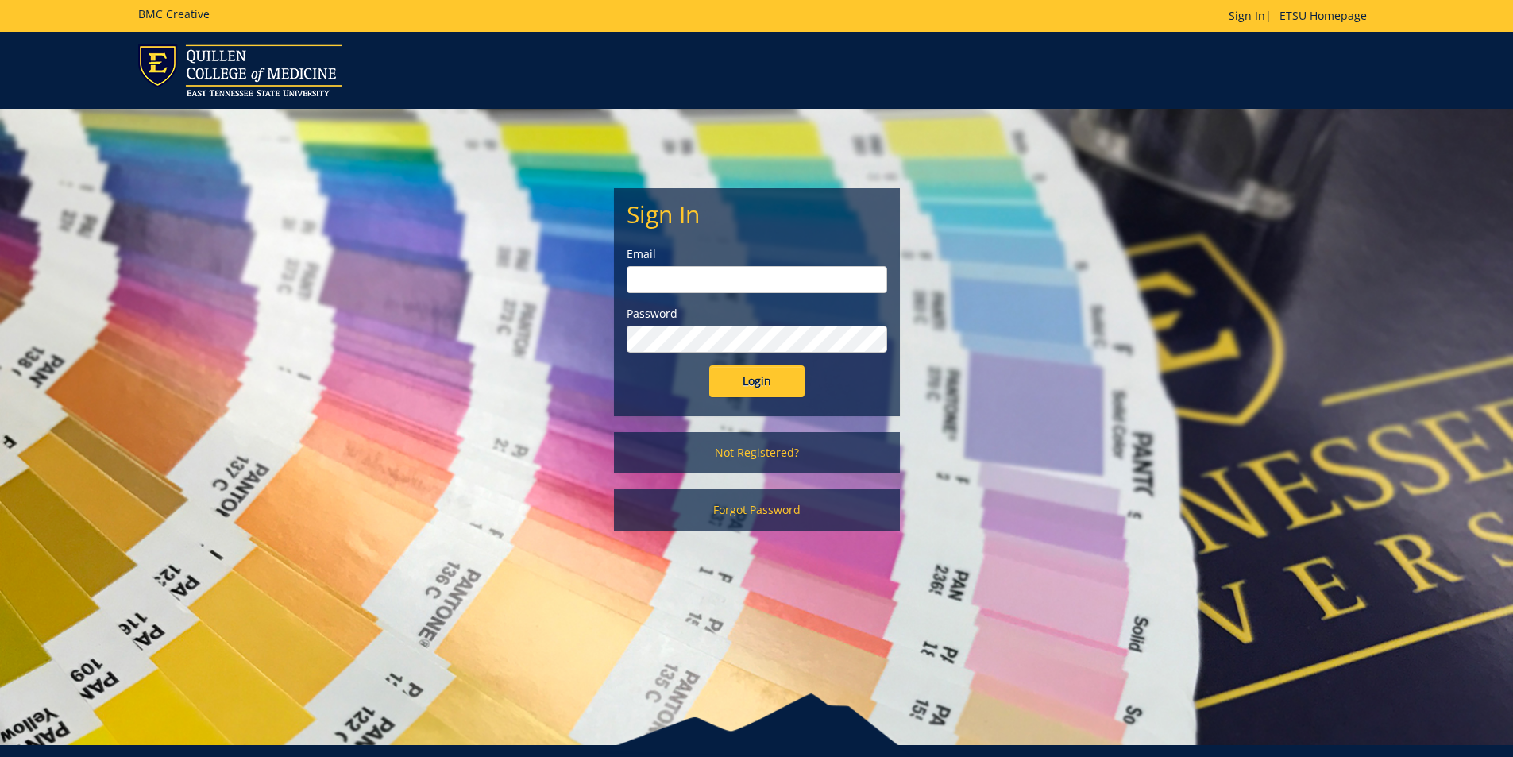 The height and width of the screenshot is (757, 1513). I want to click on h5: BMC Creative, so click(174, 13).